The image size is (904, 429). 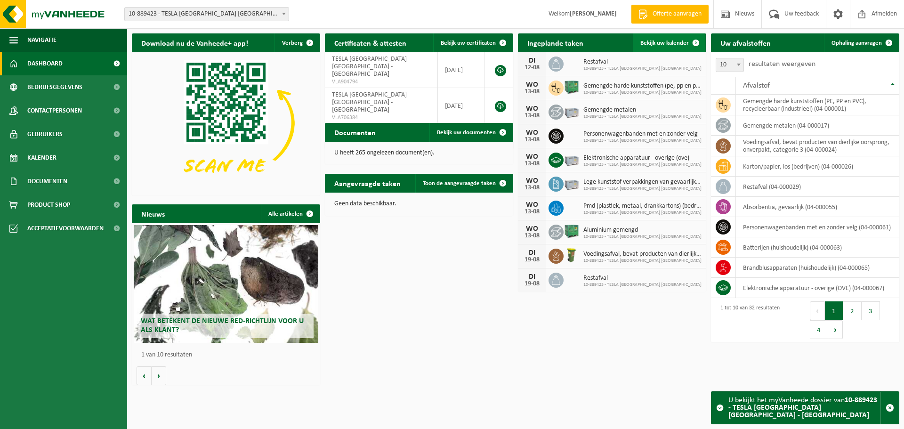 I want to click on td: elektronische apparatuur - overige (OVE) (04-000067), so click(x=817, y=288).